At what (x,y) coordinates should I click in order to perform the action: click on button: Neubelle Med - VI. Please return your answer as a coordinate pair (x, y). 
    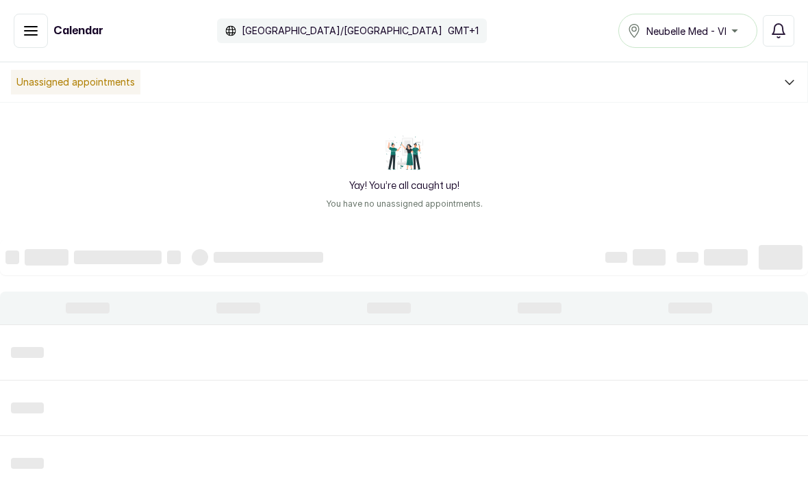
    Looking at the image, I should click on (687, 31).